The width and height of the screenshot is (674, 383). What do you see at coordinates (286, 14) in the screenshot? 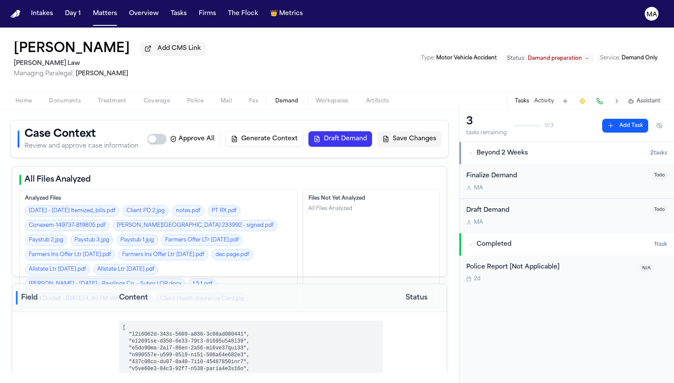
I see `button: crownMetrics` at bounding box center [286, 14].